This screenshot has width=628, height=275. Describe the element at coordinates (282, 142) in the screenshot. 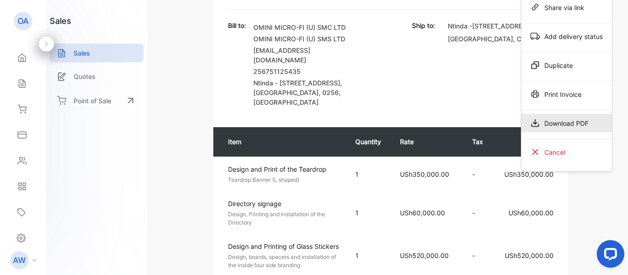

I see `p: Item` at that location.